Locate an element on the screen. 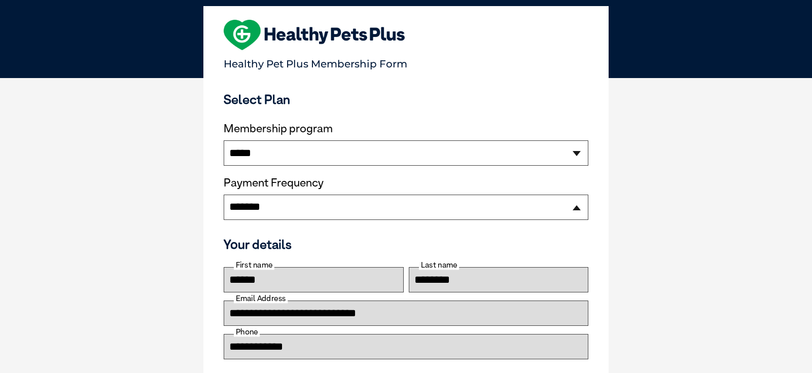 The height and width of the screenshot is (373, 812). label: Email Address is located at coordinates (261, 299).